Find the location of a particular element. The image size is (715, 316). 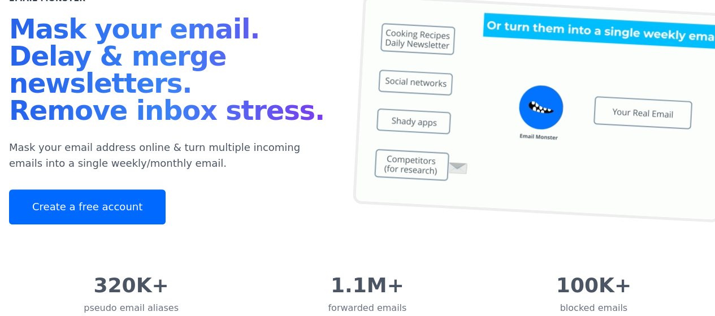

h1: Mask your email. Delay & merge newsletters. Remove inbox stress. is located at coordinates (169, 72).